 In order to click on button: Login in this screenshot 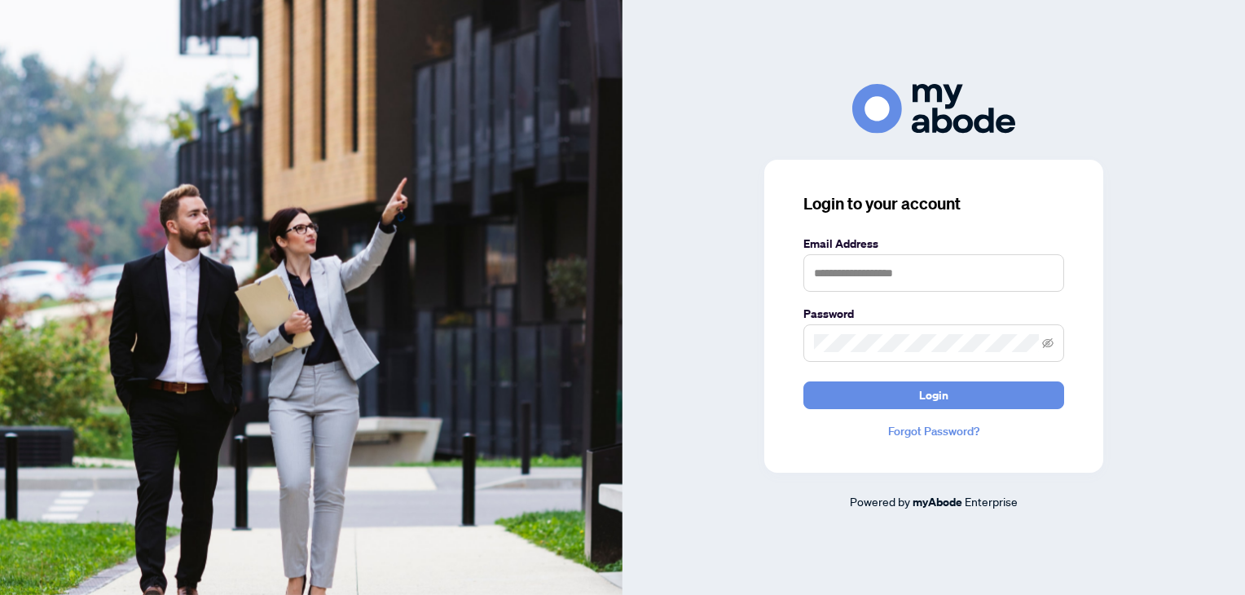, I will do `click(934, 395)`.